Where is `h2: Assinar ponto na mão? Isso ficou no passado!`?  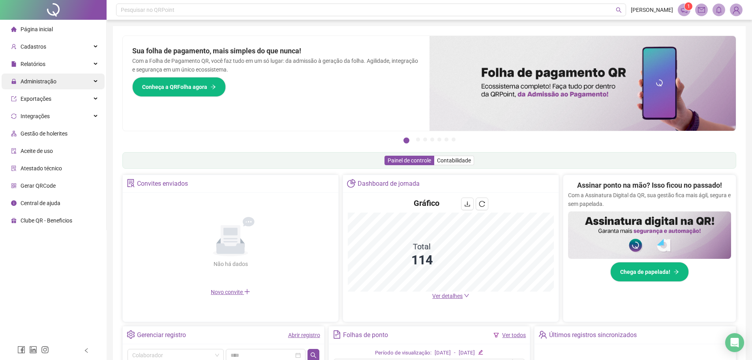
h2: Assinar ponto na mão? Isso ficou no passado! is located at coordinates (649, 185).